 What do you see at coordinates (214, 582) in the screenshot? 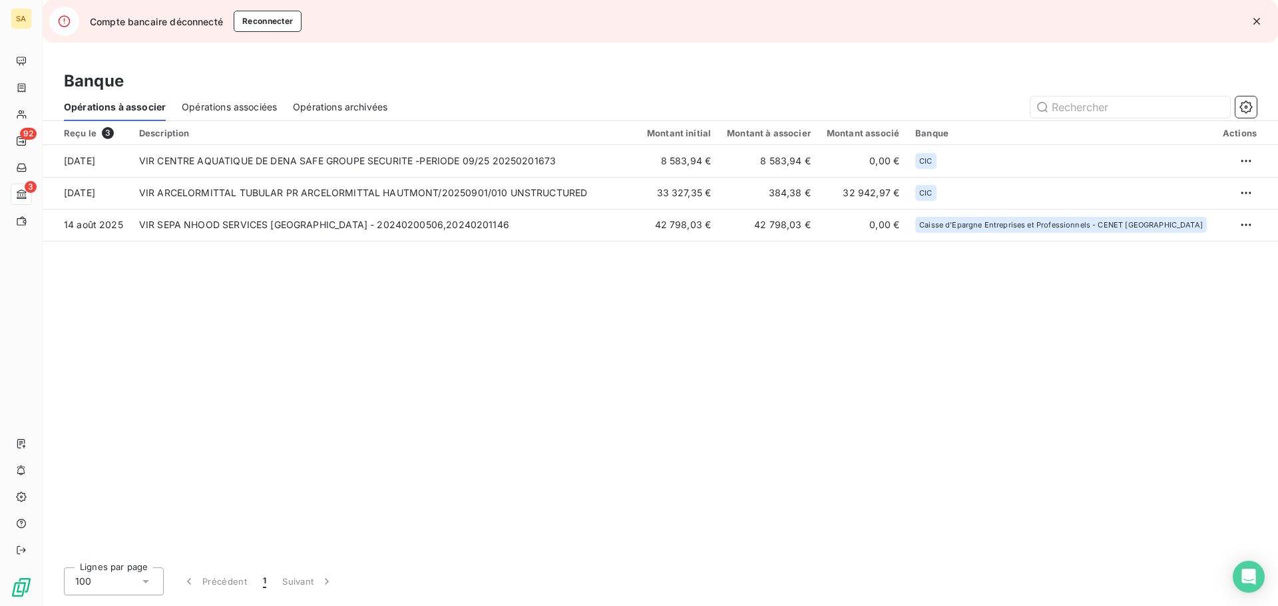
I see `button: Précédent` at bounding box center [214, 582].